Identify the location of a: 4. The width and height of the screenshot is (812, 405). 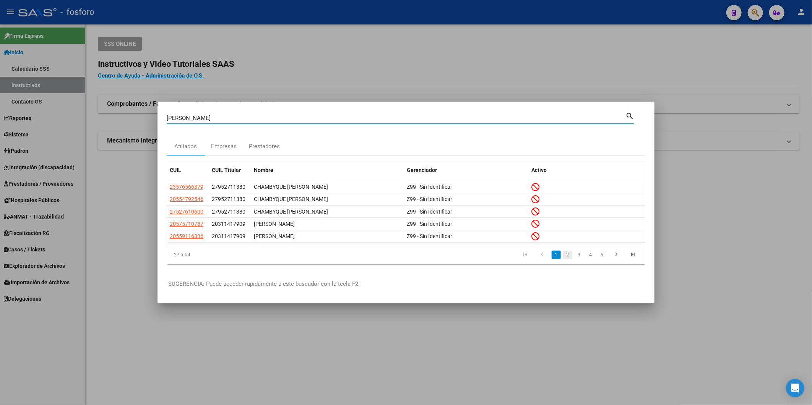
(591, 255).